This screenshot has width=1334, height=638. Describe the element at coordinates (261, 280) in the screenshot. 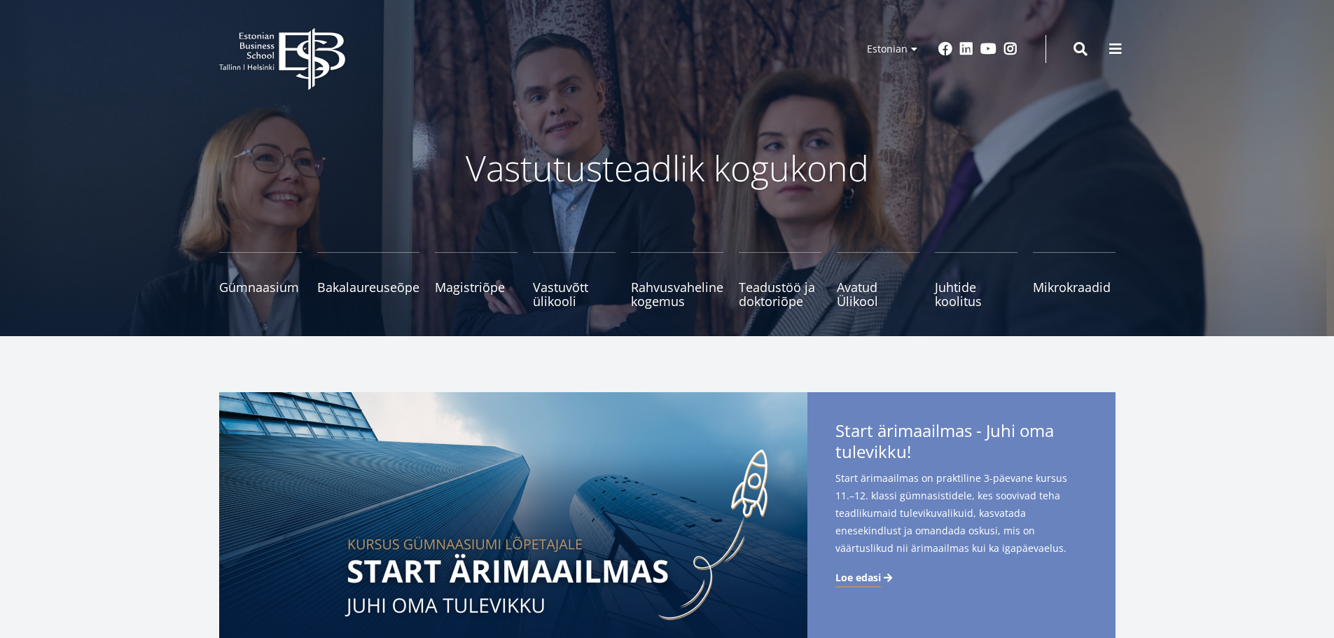

I see `a: Gümnaasium` at that location.